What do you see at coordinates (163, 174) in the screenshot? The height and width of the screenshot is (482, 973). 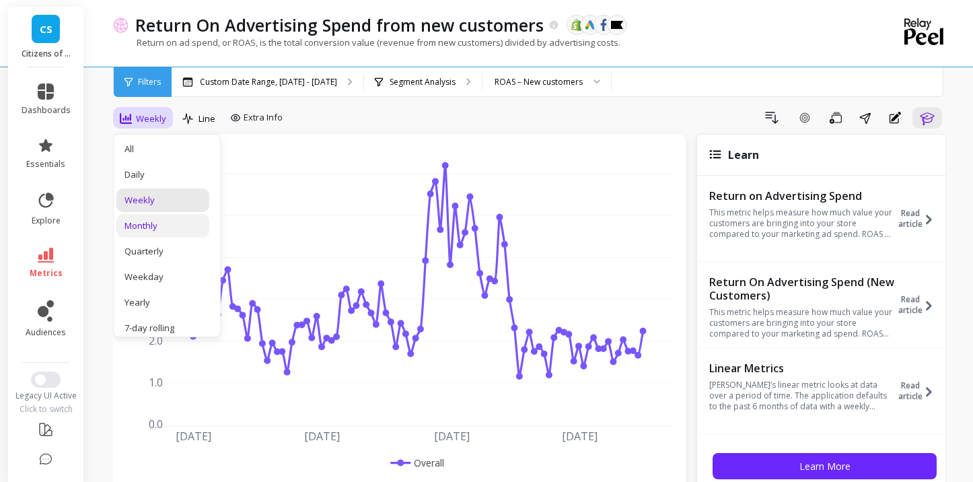 I see `div: Daily` at bounding box center [163, 174].